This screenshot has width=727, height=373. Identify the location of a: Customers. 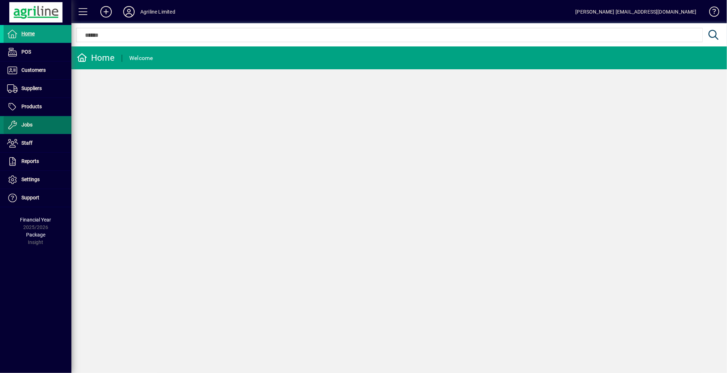
(38, 70).